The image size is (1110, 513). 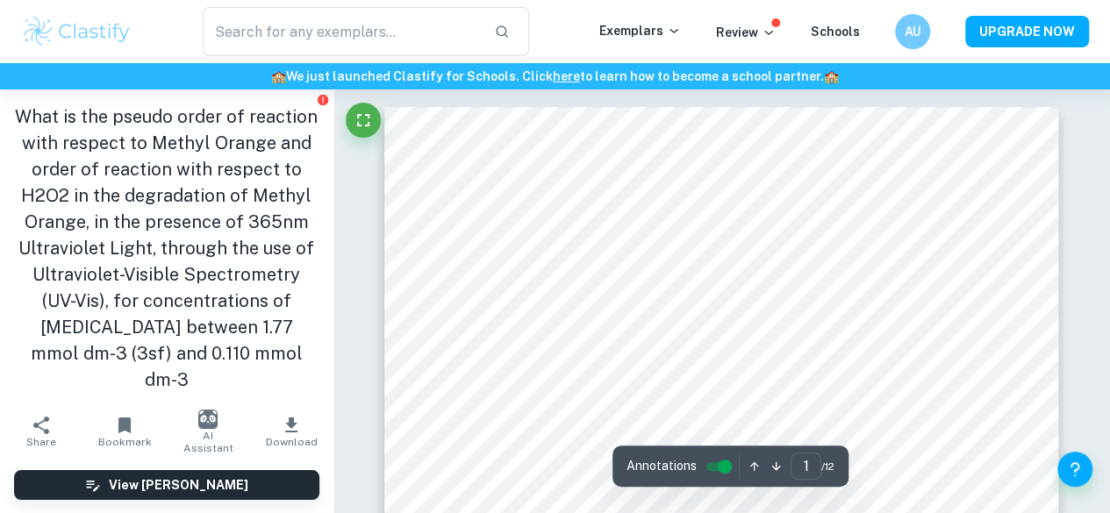 I want to click on span: Annotations, so click(x=661, y=466).